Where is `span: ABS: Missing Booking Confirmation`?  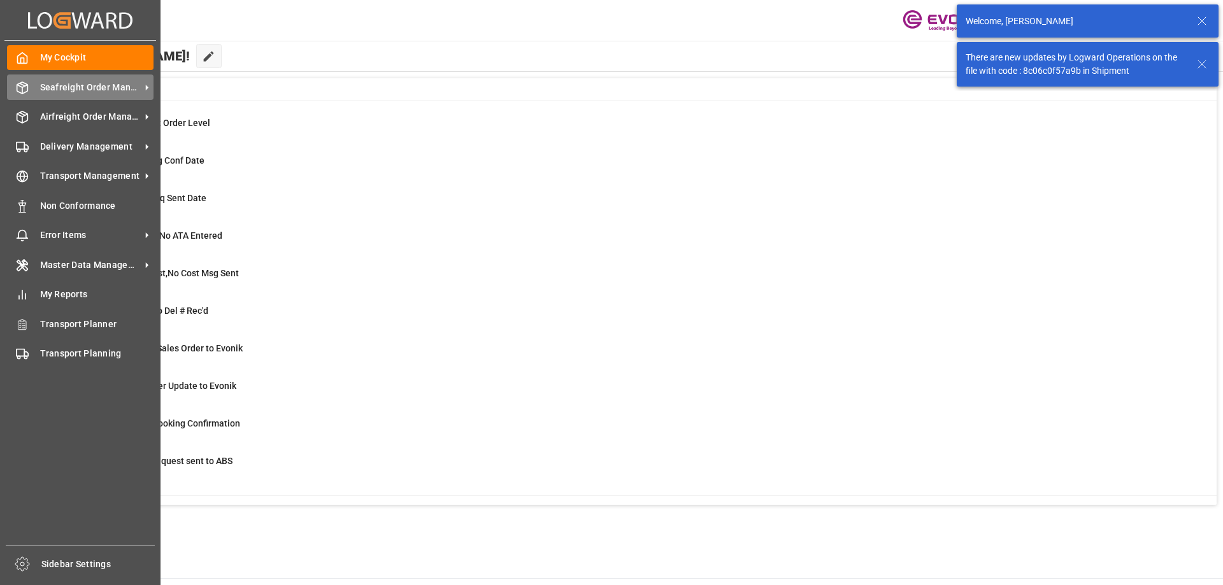
span: ABS: Missing Booking Confirmation is located at coordinates (169, 424).